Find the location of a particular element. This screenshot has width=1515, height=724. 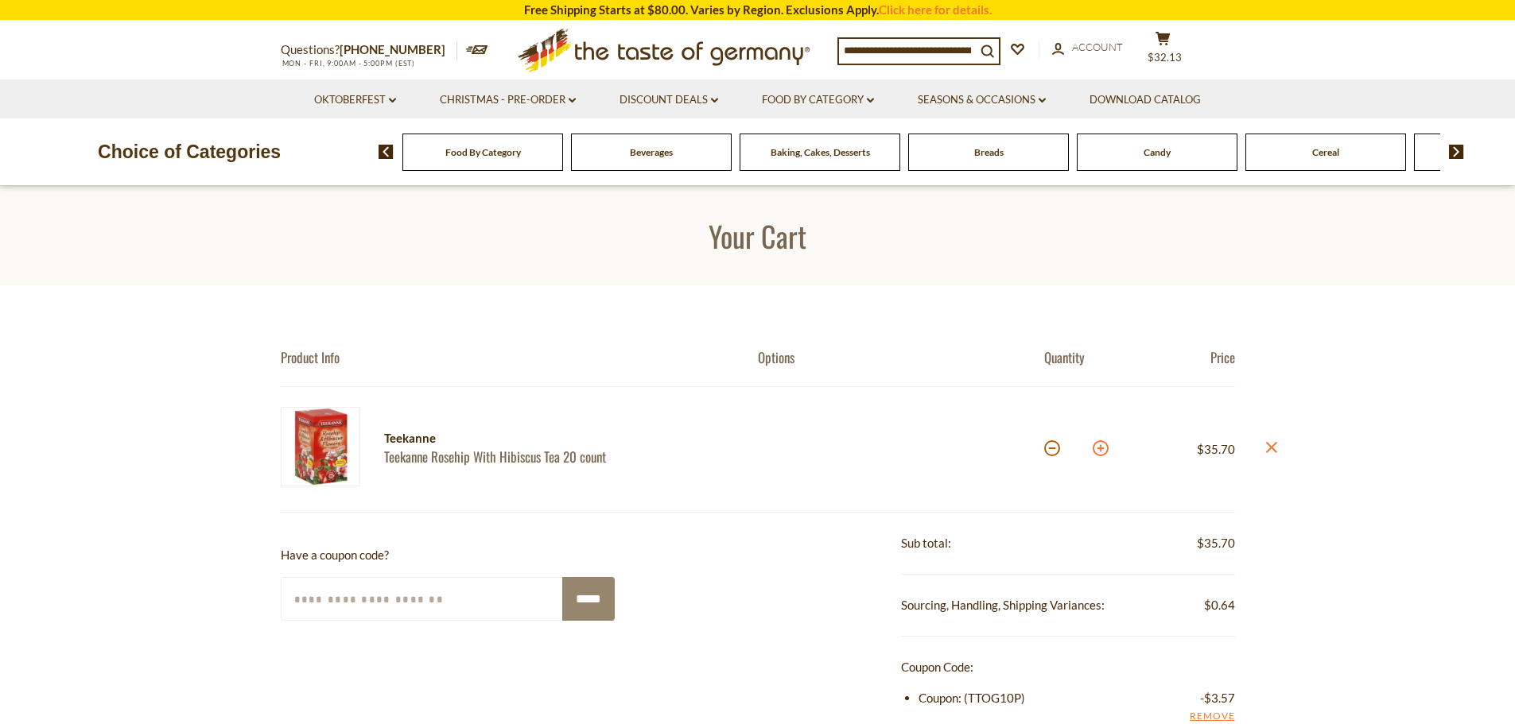

a: Christmas - PRE-ORDER is located at coordinates (507, 100).